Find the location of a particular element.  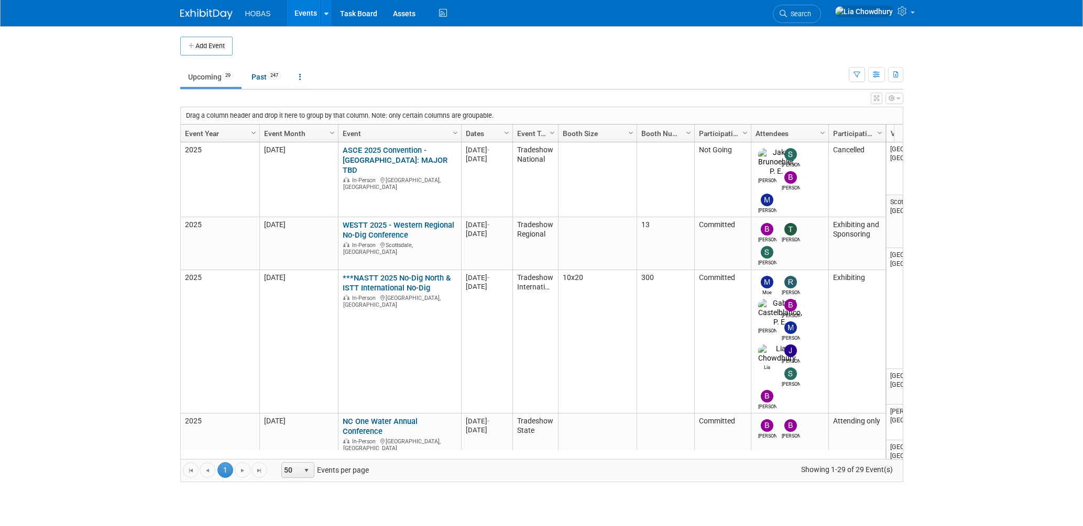

a: Search is located at coordinates (797, 14).